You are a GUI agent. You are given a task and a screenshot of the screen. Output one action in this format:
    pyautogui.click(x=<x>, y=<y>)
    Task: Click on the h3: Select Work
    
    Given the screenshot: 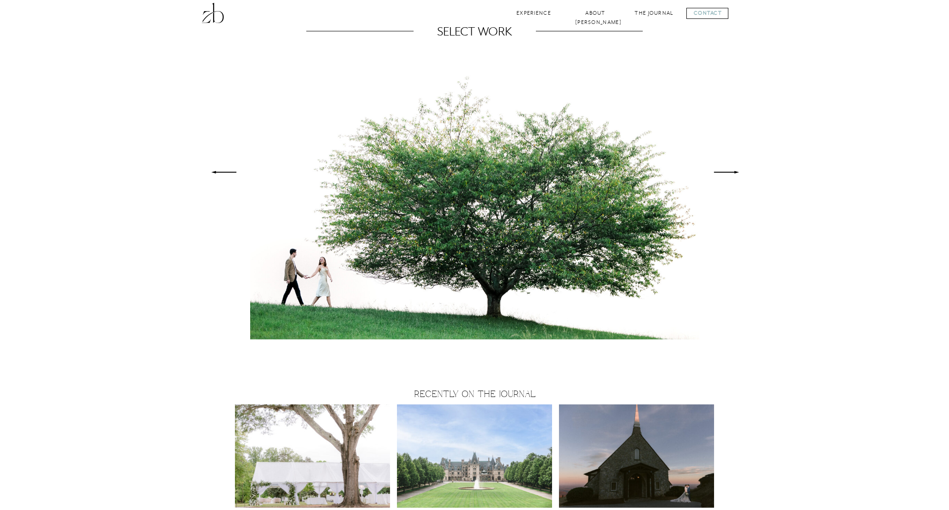 What is the action you would take?
    pyautogui.click(x=474, y=31)
    